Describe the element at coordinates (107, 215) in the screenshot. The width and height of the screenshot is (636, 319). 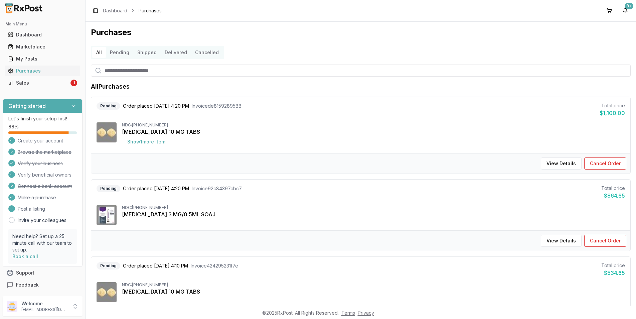
I see `img: Trulicity 3 MG/0.5ML SOAJ` at that location.